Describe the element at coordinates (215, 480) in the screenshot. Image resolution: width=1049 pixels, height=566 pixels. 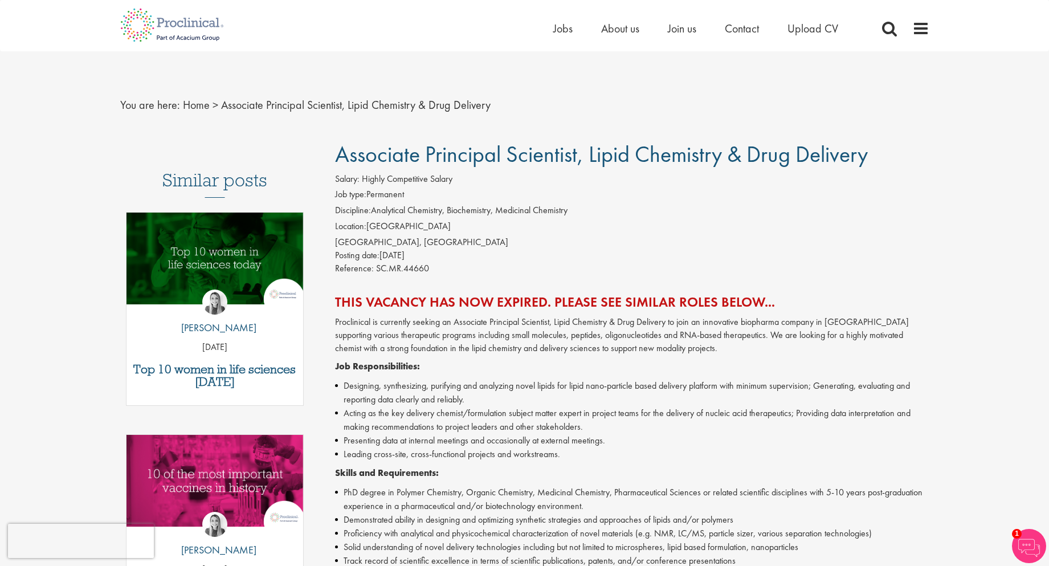
I see `img: Top vaccines in history` at that location.